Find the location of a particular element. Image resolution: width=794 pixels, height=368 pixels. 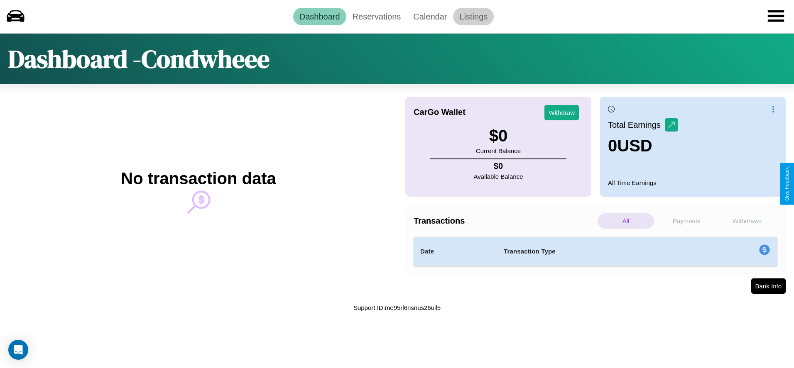

p: All Time Earnings is located at coordinates (693, 183).